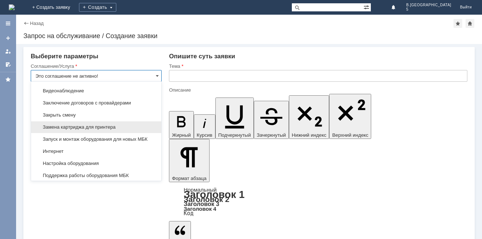  Describe the element at coordinates (249, 36) in the screenshot. I see `div: Запрос на обслуживание / Создание заявки` at that location.